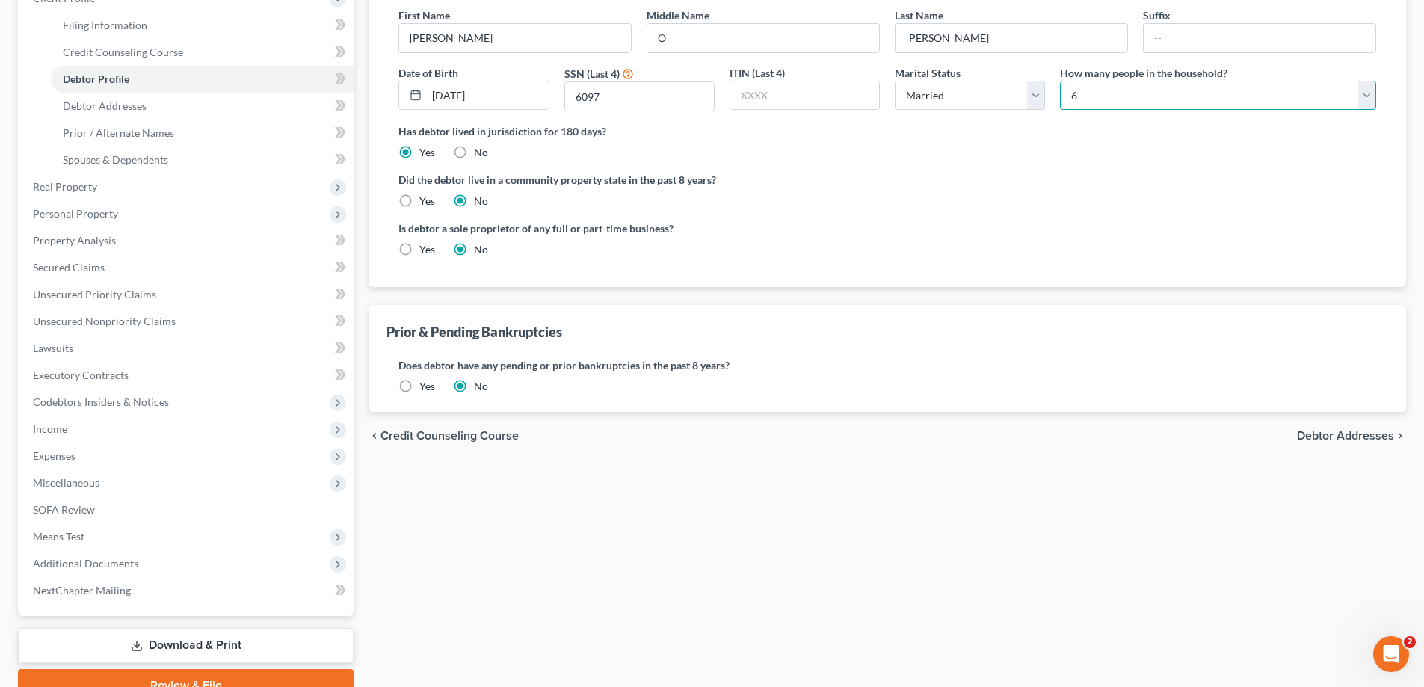  I want to click on span: Unsecured Nonpriority Claims, so click(104, 321).